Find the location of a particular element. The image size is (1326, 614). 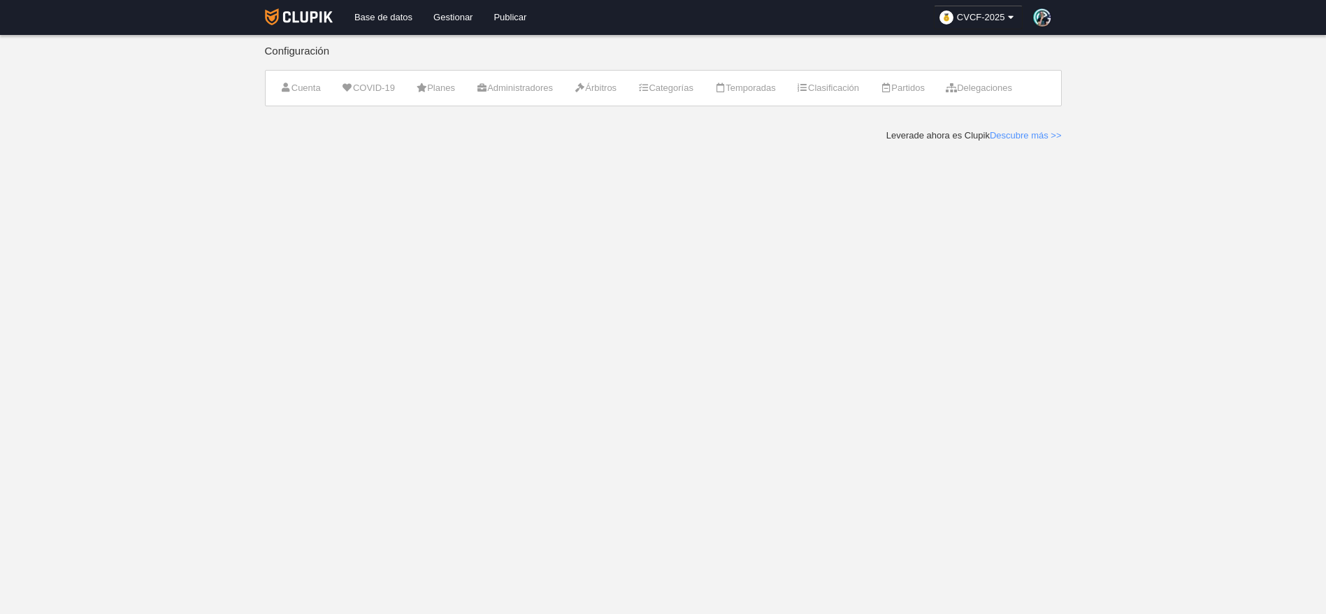

a: Temporadas is located at coordinates (745, 88).